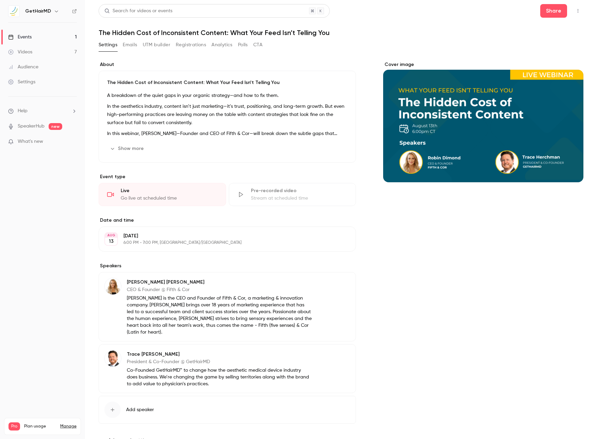 This screenshot has width=597, height=439. I want to click on span: Pro, so click(14, 426).